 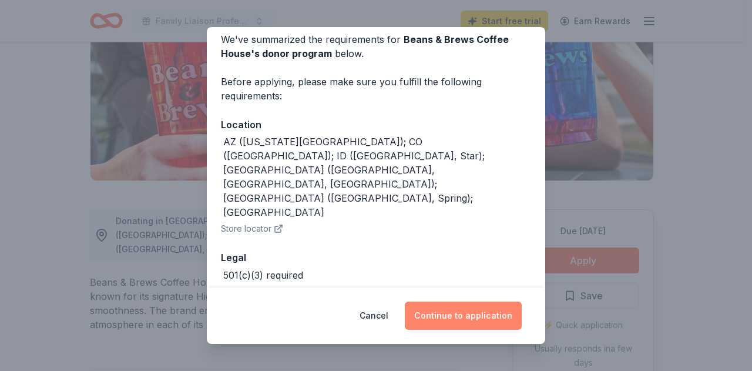 I want to click on button: Continue to application, so click(x=463, y=316).